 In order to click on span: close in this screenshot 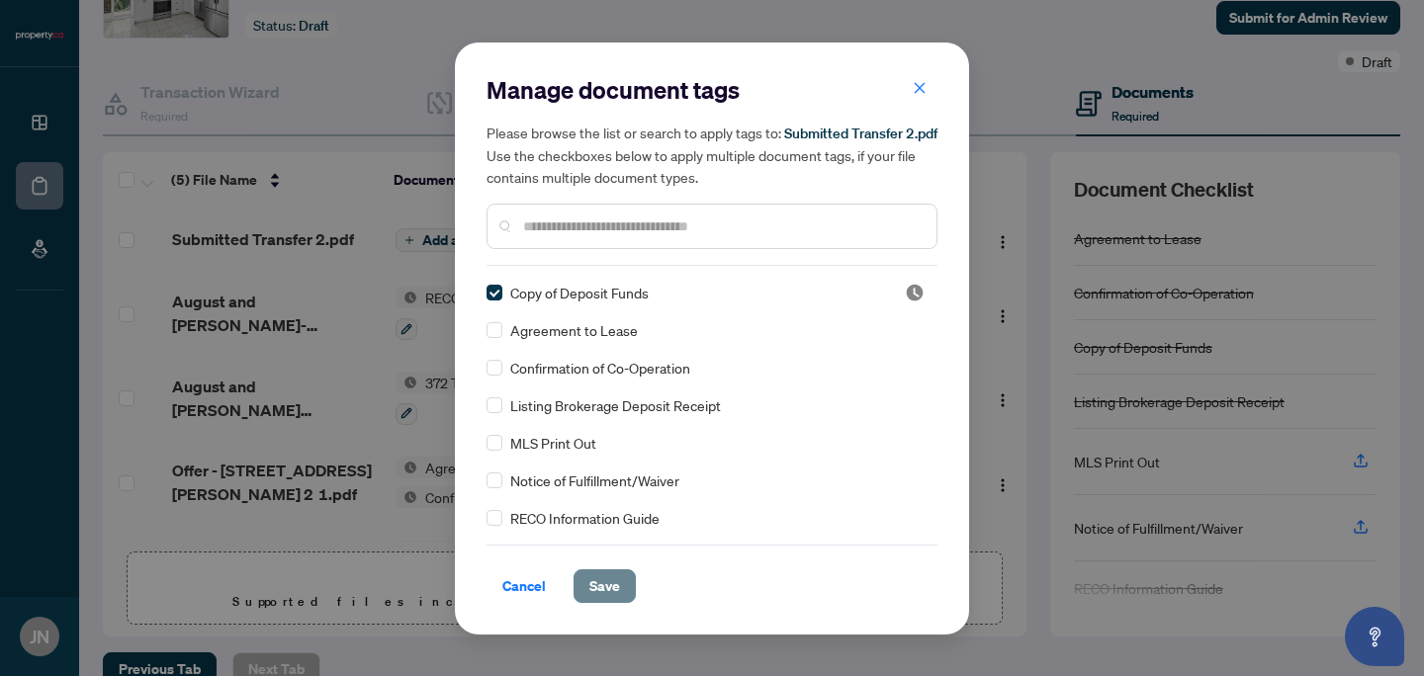, I will do `click(920, 88)`.